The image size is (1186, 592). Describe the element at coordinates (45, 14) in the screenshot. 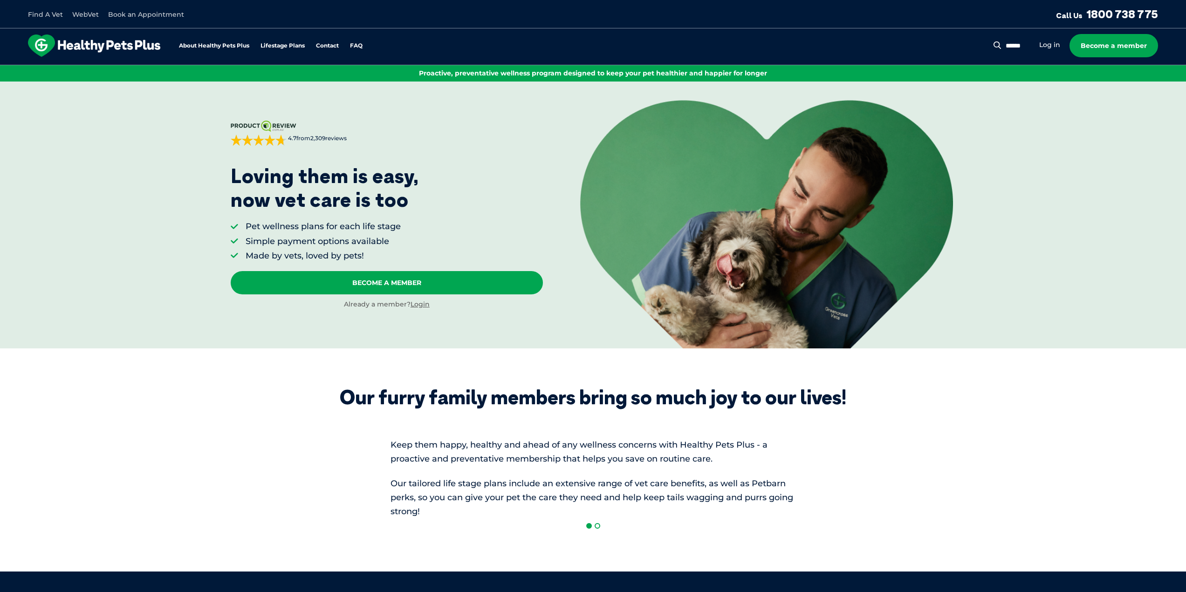

I see `a: Find A Vet` at that location.